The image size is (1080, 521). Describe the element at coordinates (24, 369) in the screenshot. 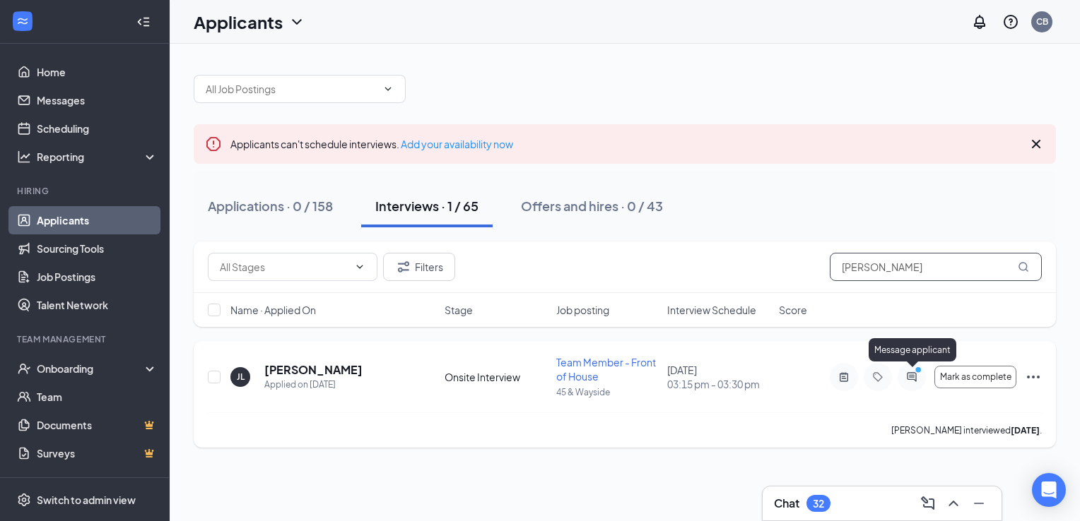

I see `svg: UserCheck` at that location.